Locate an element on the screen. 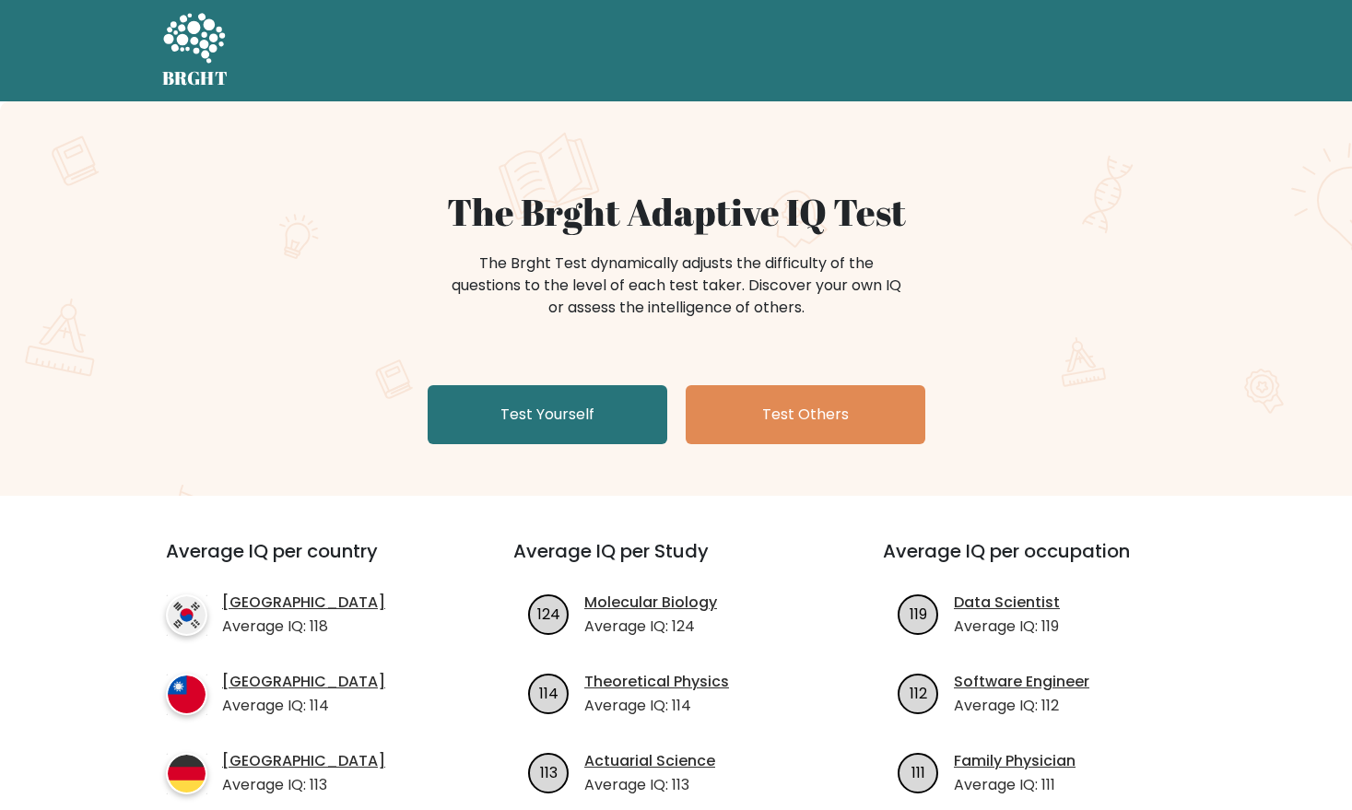 This screenshot has height=810, width=1352. h5: BRGHT is located at coordinates (195, 78).